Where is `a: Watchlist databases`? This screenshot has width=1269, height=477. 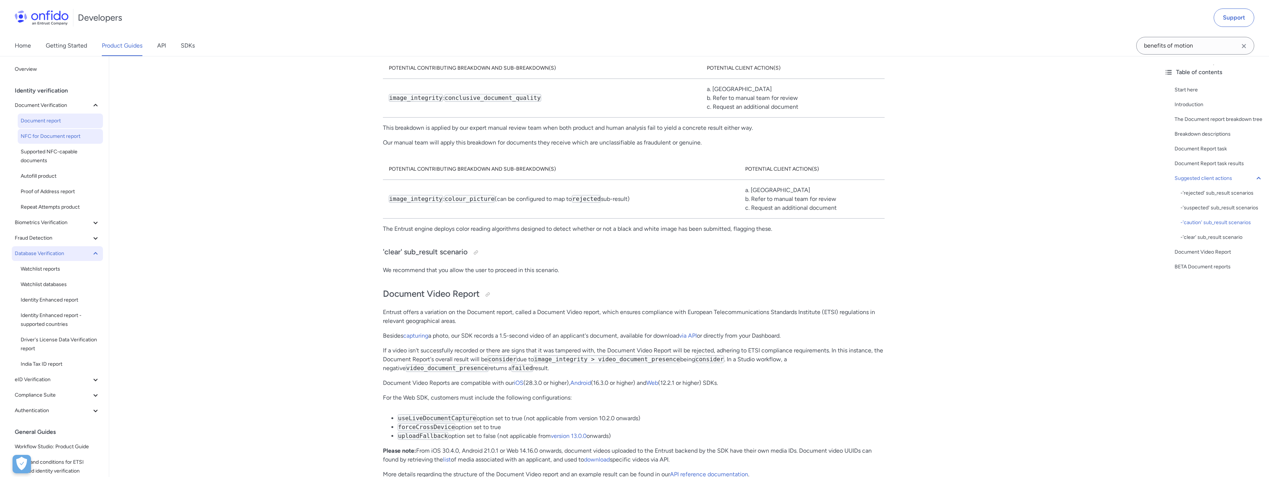 a: Watchlist databases is located at coordinates (60, 285).